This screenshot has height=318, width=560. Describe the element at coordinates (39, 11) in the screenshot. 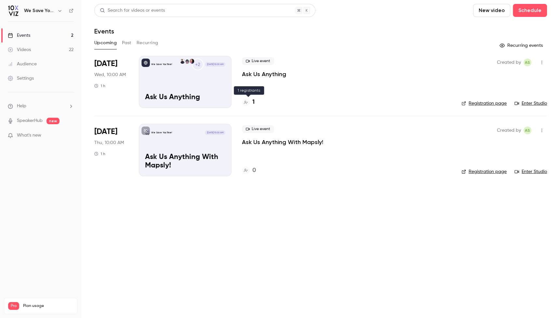

I see `h6: We Save You Time!` at that location.